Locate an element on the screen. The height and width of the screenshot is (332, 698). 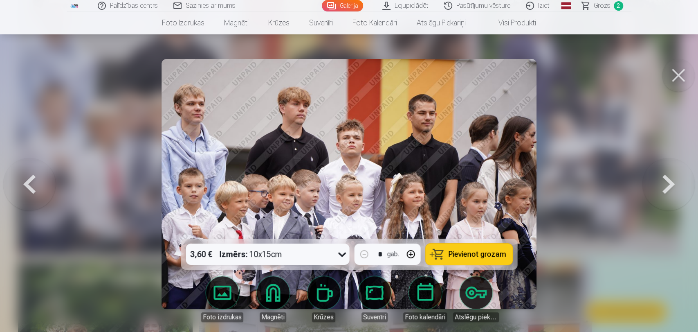
span: Grozs is located at coordinates (602, 6).